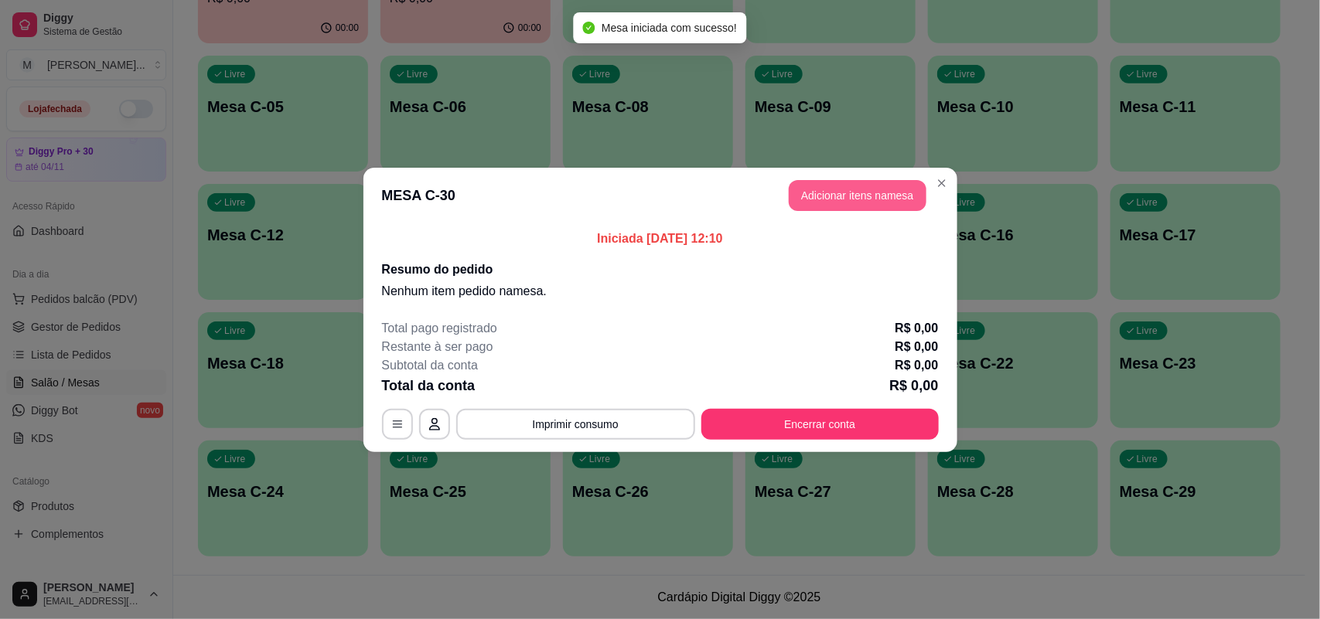 Image resolution: width=1320 pixels, height=619 pixels. What do you see at coordinates (660, 291) in the screenshot?
I see `p: Nenhum item pedido na mesa .` at bounding box center [660, 291].